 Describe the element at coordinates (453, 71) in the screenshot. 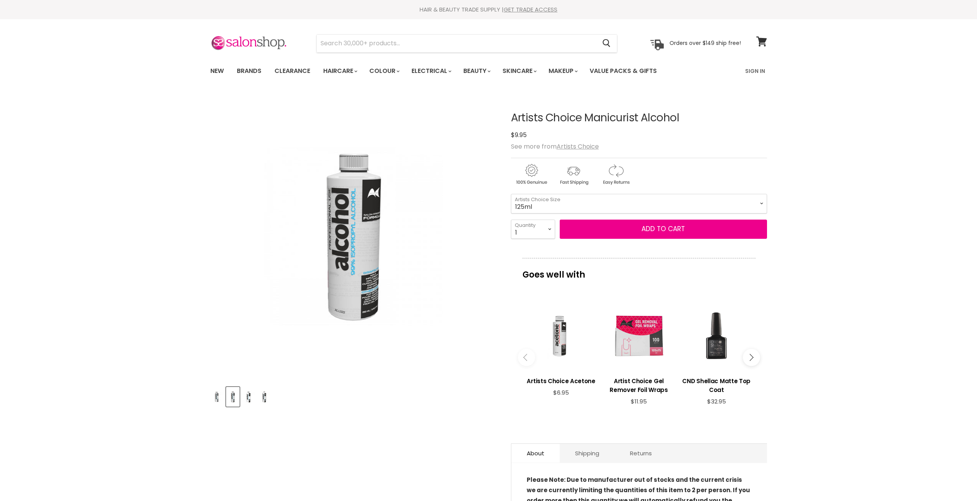

I see `ul: Main menu` at that location.